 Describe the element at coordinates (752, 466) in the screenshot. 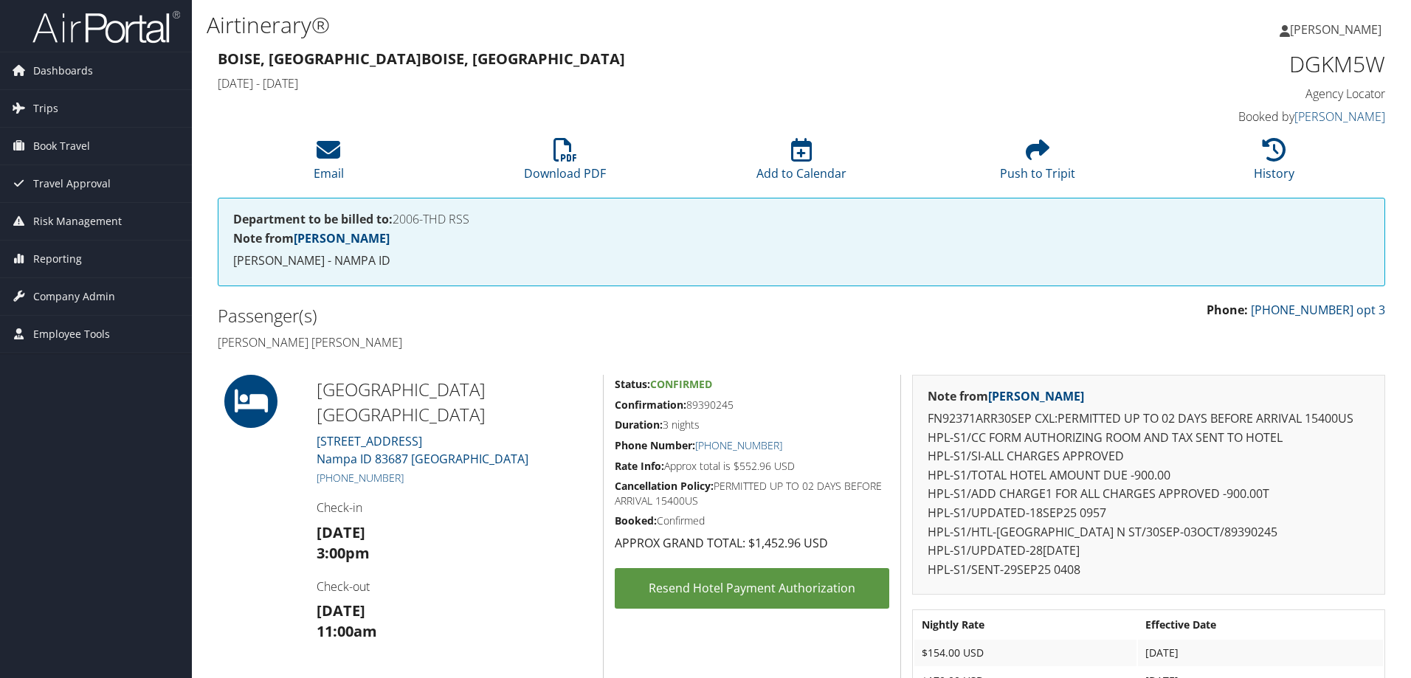

I see `h5: Approx total is $552.96 USD` at that location.